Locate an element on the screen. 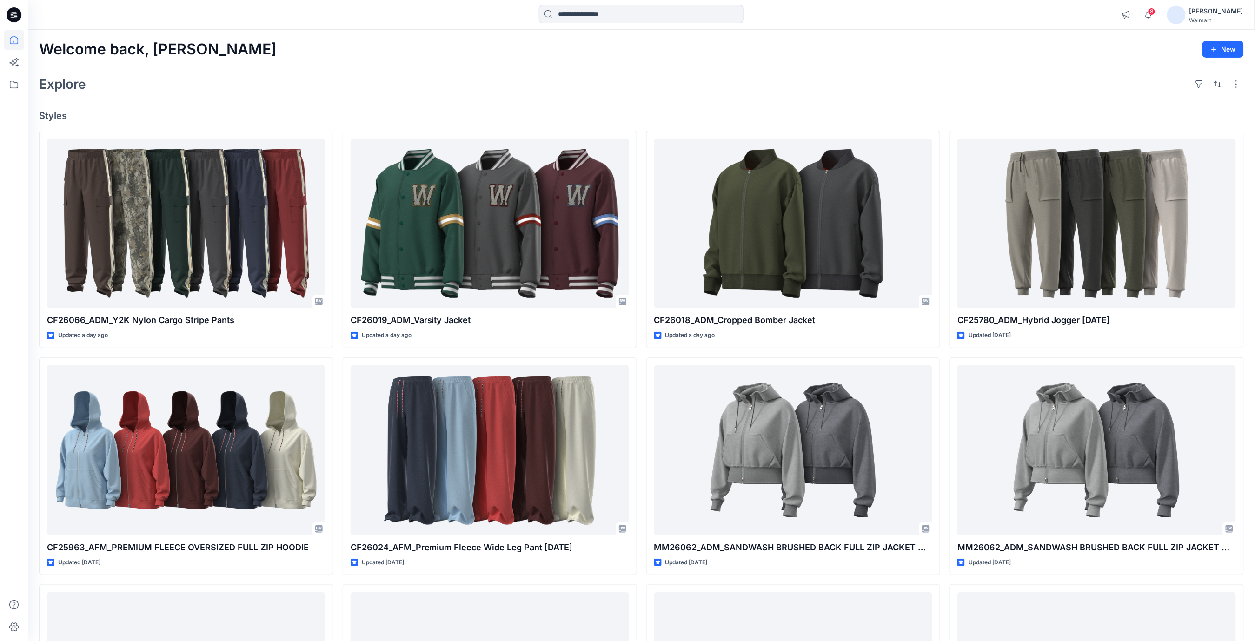 The image size is (1255, 641). p: CF25963_AFM_PREMIUM FLEECE OVERSIZED FULL ZIP HOODIE is located at coordinates (186, 548).